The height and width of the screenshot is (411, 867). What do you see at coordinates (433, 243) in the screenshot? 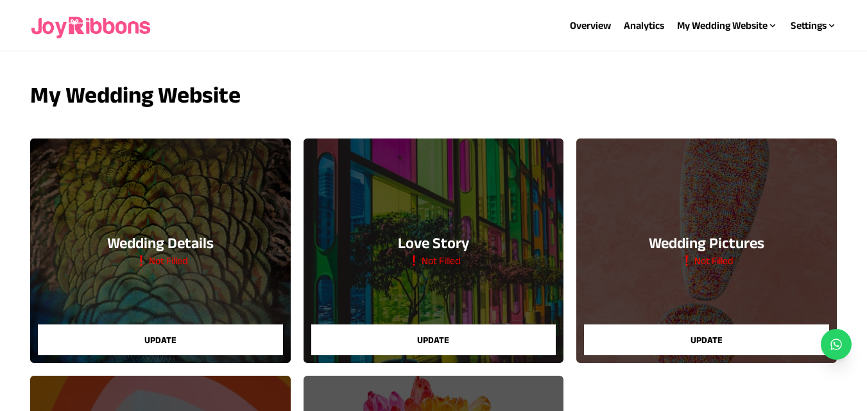
I see `h3: Love Story` at bounding box center [433, 243].